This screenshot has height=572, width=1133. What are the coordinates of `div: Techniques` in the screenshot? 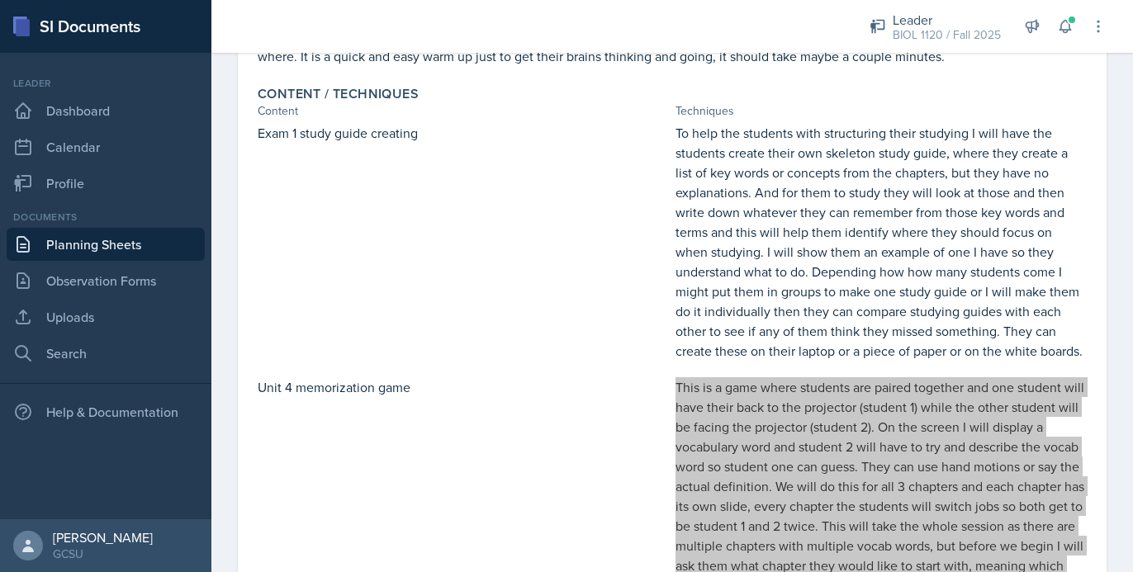 It's located at (881, 111).